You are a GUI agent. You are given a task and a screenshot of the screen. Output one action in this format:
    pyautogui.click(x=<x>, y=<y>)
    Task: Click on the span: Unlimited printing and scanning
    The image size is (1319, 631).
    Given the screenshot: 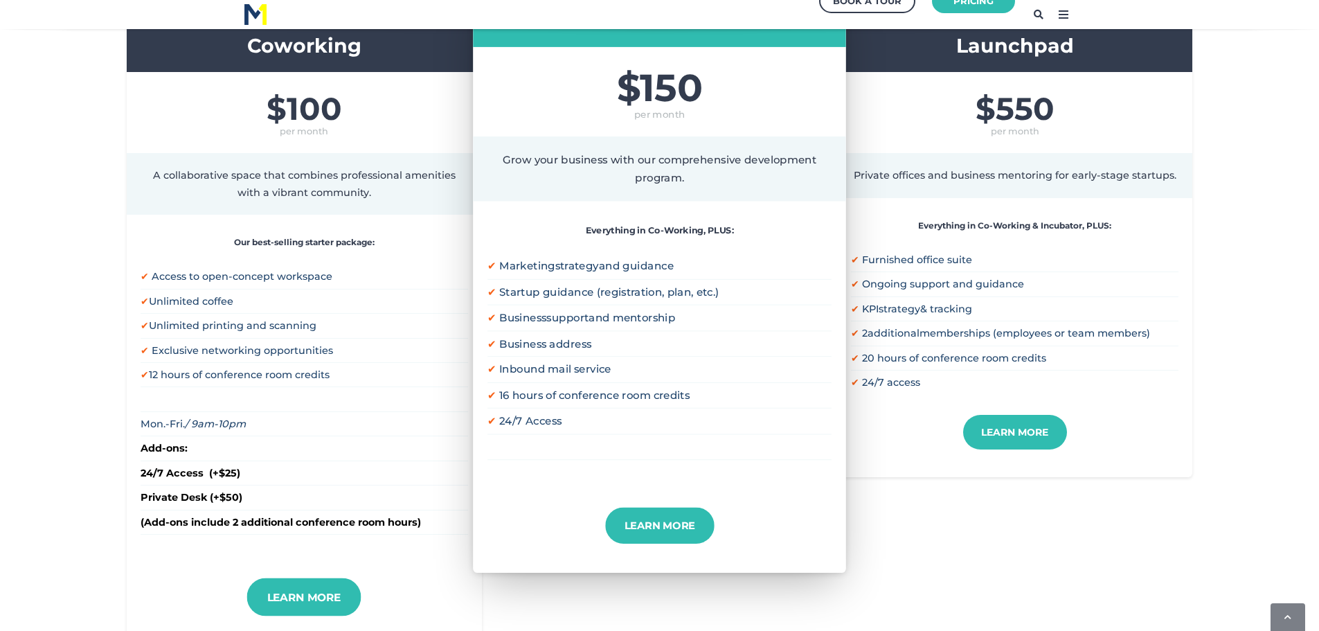 What is the action you would take?
    pyautogui.click(x=233, y=325)
    